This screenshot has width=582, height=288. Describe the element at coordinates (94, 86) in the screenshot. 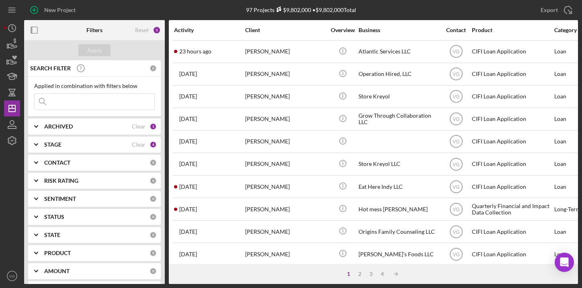

I see `div: Applied in combination with filters below` at that location.